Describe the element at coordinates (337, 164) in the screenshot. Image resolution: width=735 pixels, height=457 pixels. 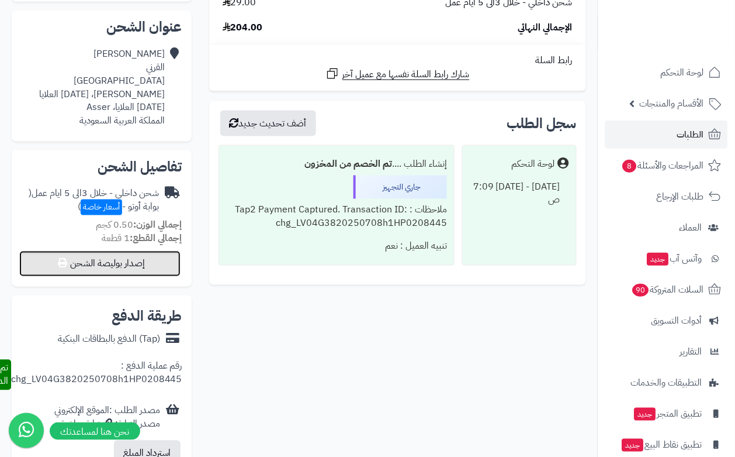
I see `div: إنشاء الطلب ....` at that location.